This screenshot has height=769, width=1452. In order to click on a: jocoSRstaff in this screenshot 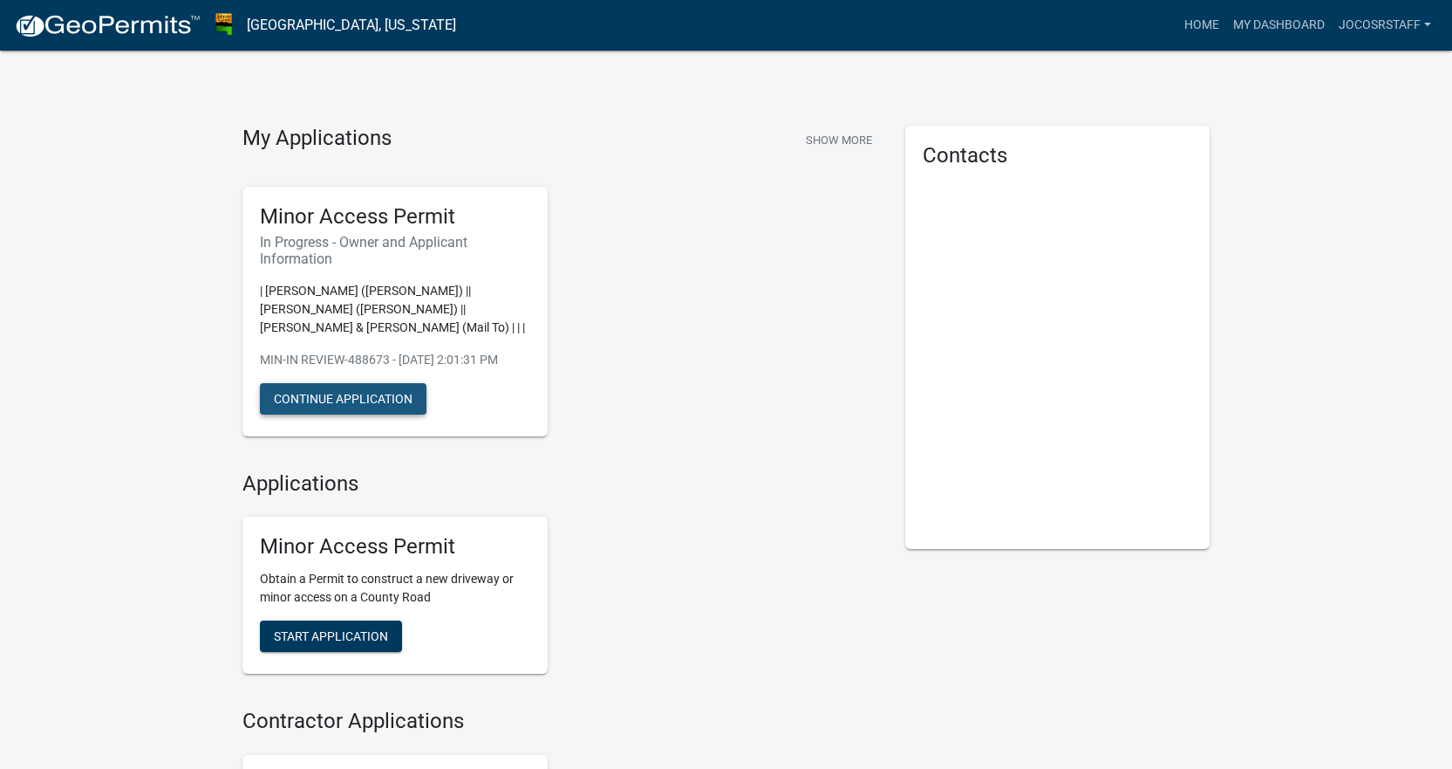, I will do `click(1385, 25)`.